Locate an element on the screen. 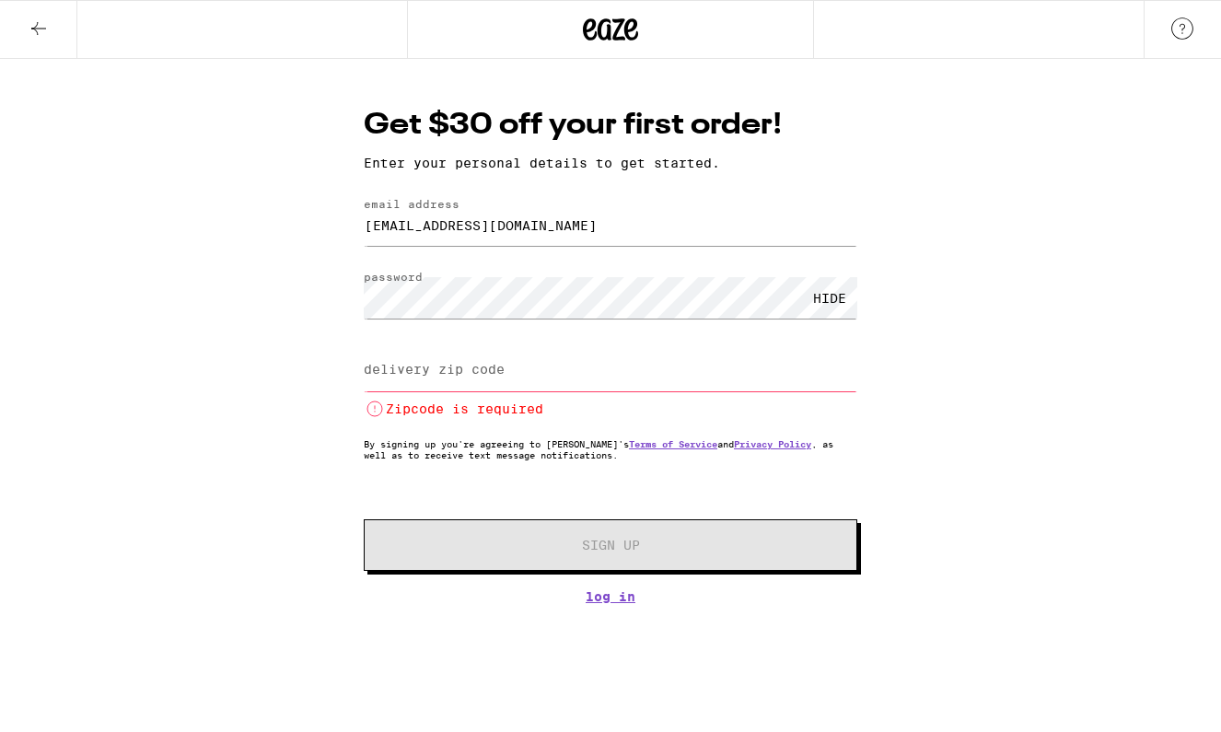 Image resolution: width=1221 pixels, height=732 pixels. label: password is located at coordinates (393, 276).